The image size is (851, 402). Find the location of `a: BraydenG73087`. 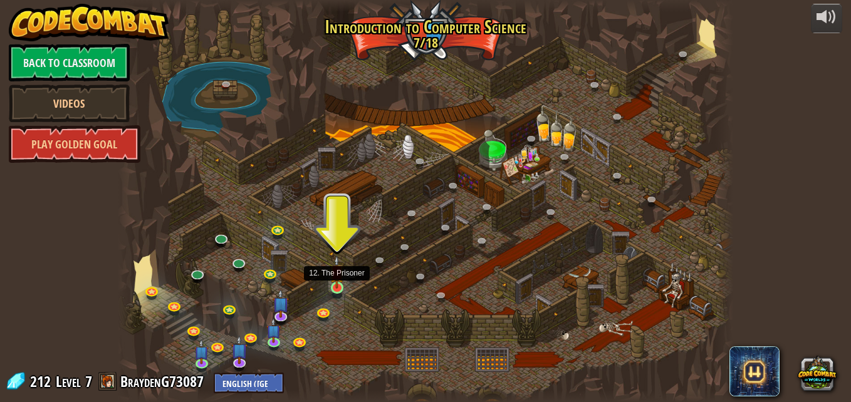

a: BraydenG73087 is located at coordinates (164, 382).